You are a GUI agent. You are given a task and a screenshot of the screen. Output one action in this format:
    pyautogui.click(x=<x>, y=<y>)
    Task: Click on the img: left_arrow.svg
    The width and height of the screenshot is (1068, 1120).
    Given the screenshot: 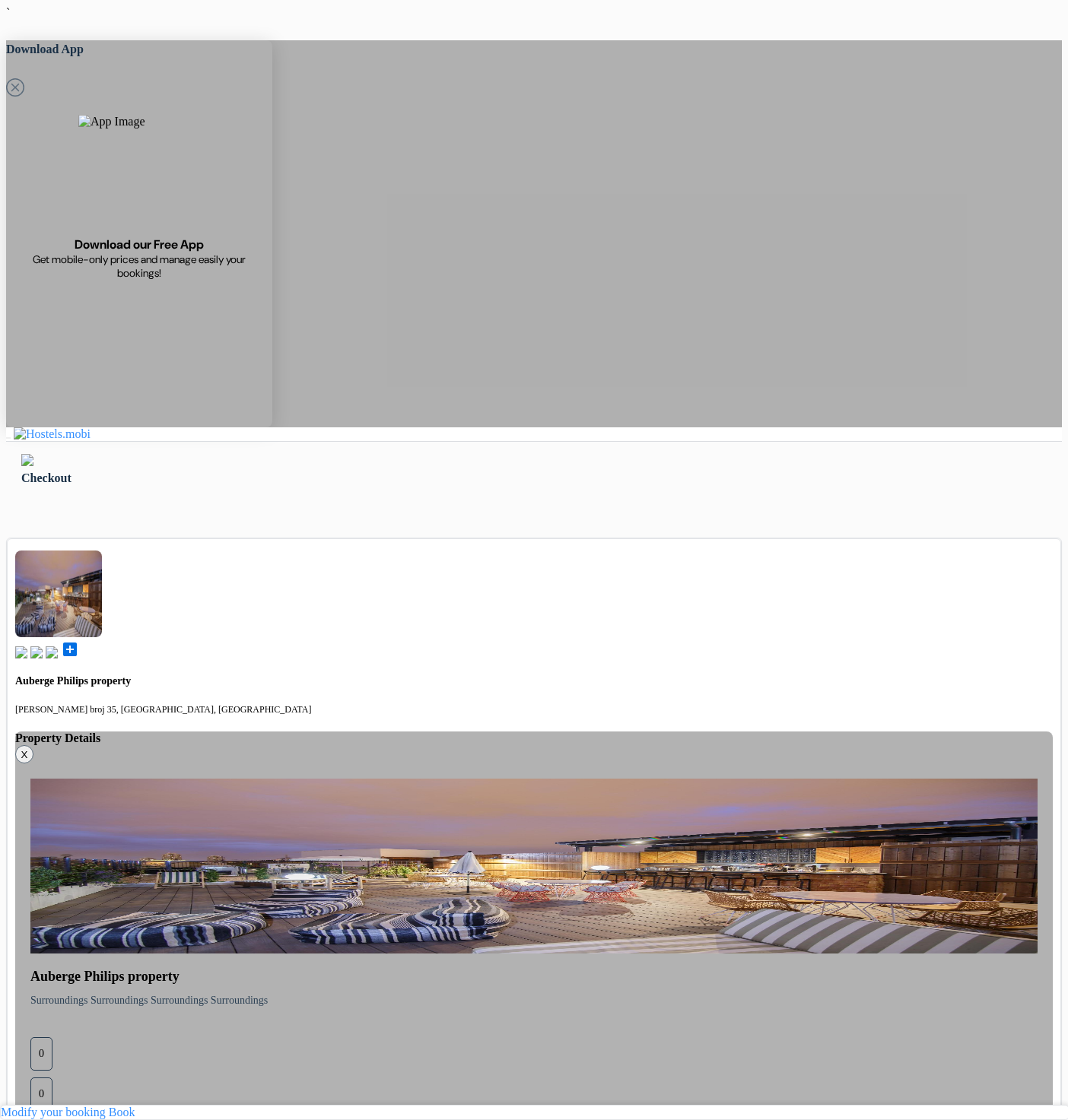 What is the action you would take?
    pyautogui.click(x=27, y=460)
    